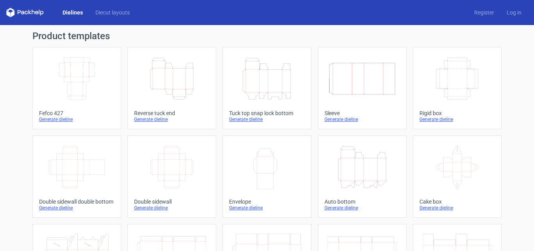  I want to click on a: Double sidewall double bottomGenerate dieline, so click(77, 176).